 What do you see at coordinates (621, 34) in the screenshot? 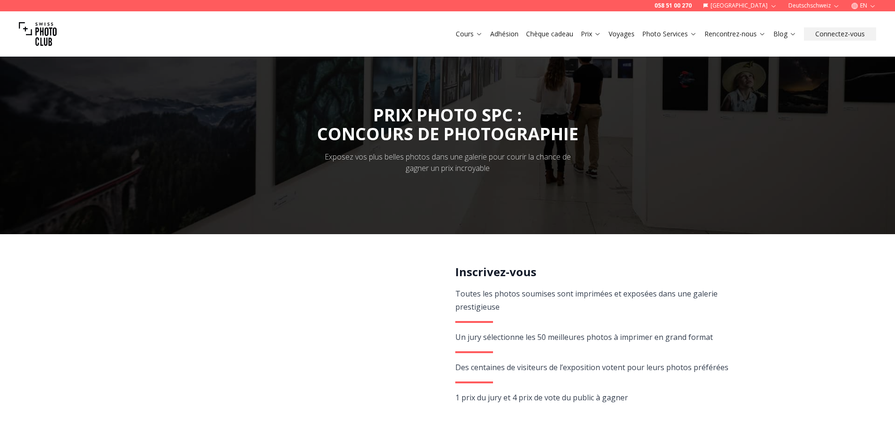
I see `a: Voyages` at bounding box center [621, 34].